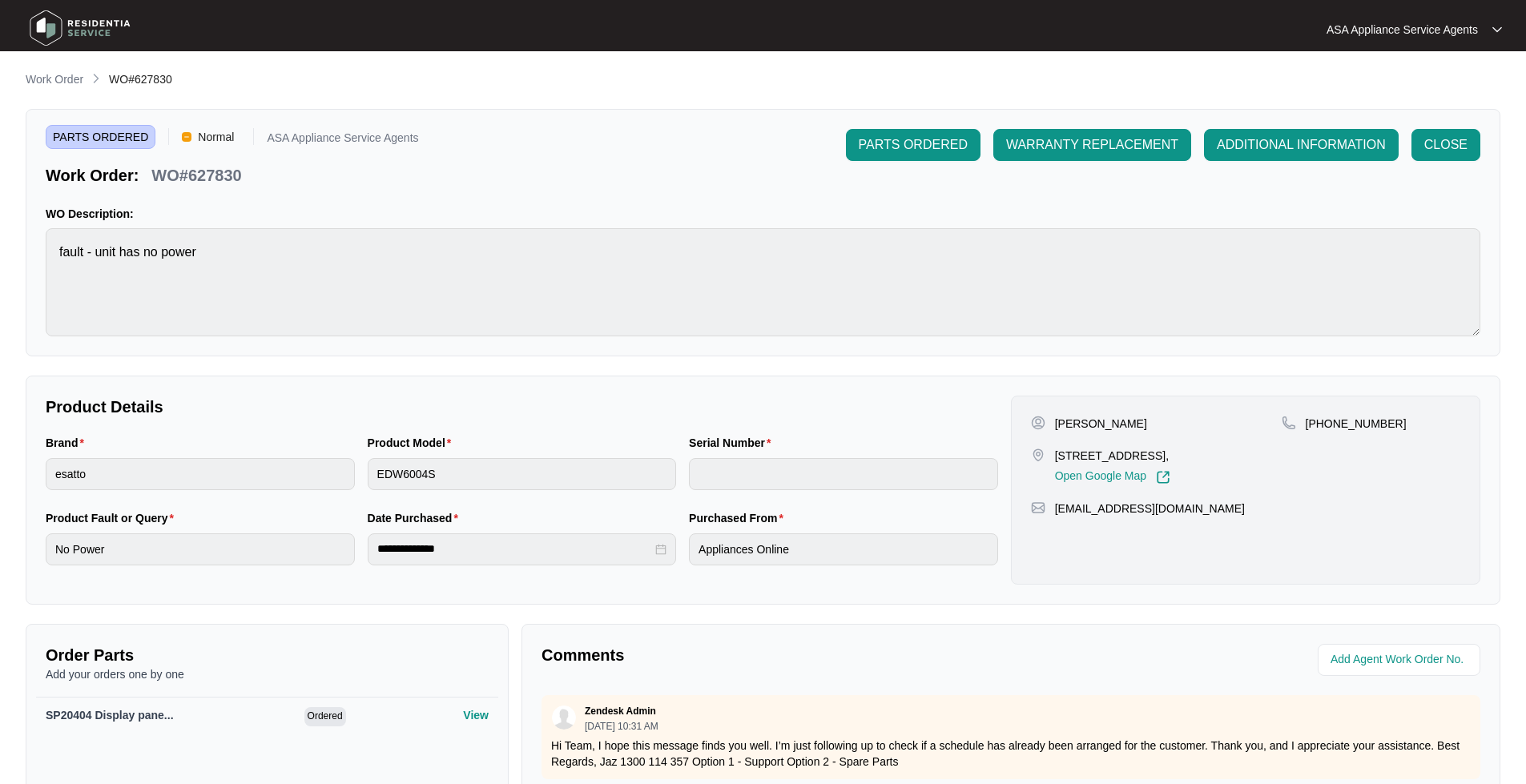 This screenshot has height=784, width=1526. What do you see at coordinates (415, 518) in the screenshot?
I see `label: Date Purchased` at bounding box center [415, 518].